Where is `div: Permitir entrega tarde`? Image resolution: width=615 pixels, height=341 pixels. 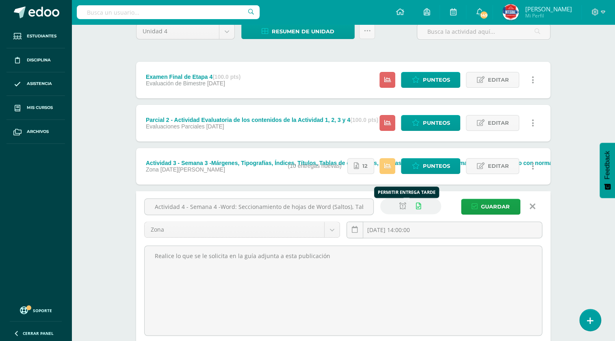 div: Permitir entrega tarde is located at coordinates (407, 192).